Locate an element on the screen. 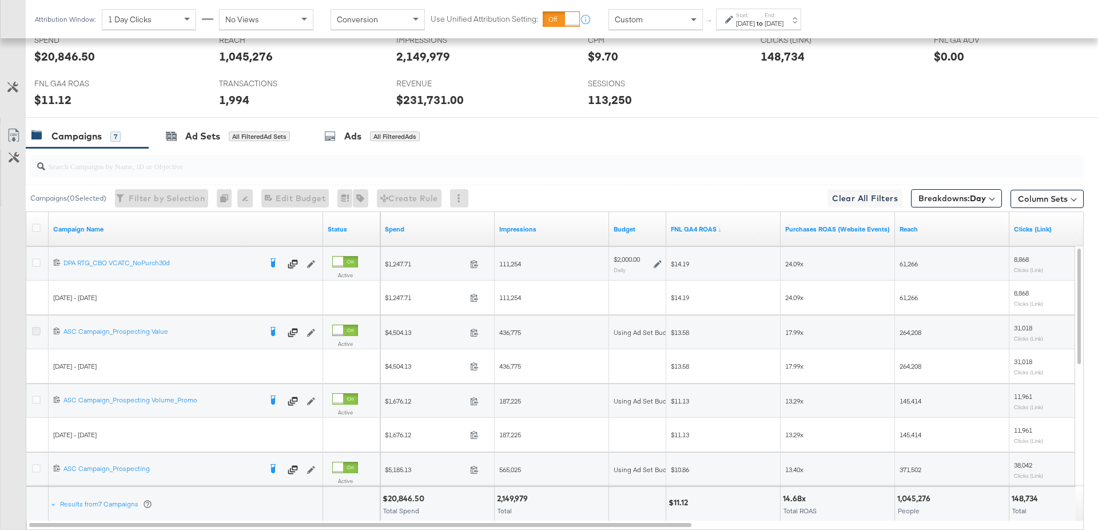 The height and width of the screenshot is (531, 1098). span: 17.99x is located at coordinates (794, 366).